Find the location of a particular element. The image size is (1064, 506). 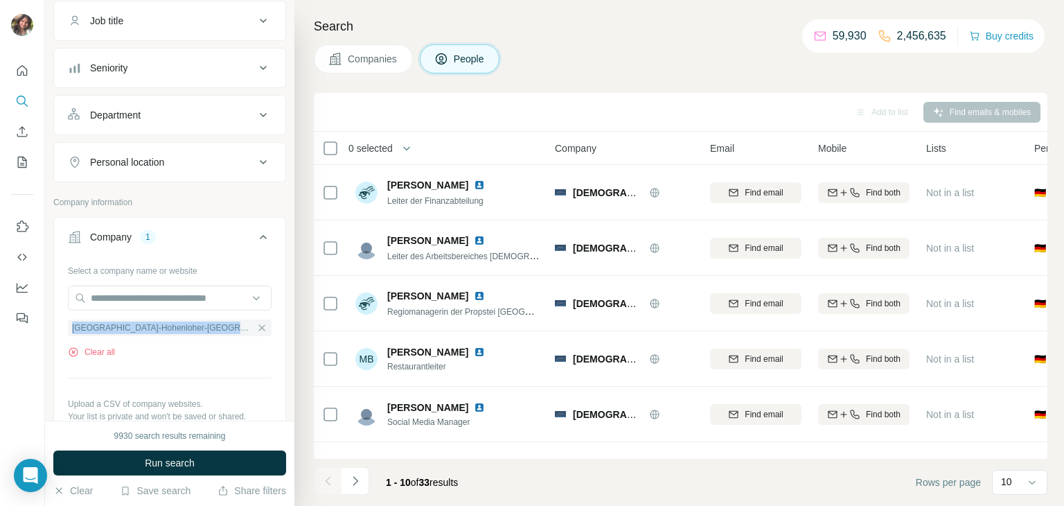

div: Company is located at coordinates (111, 237).